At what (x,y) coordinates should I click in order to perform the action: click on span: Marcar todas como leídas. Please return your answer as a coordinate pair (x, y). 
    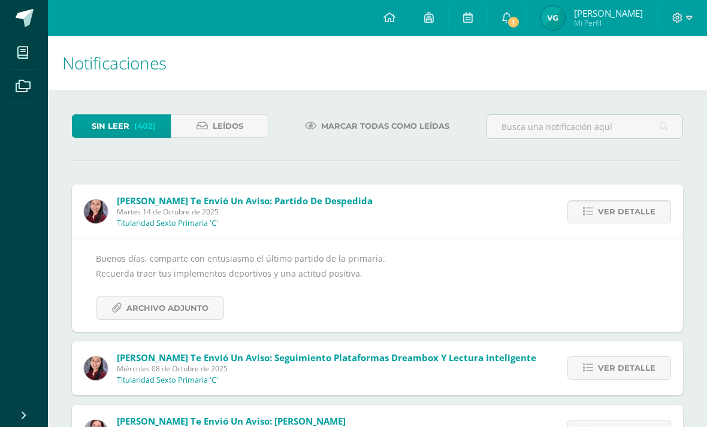
    Looking at the image, I should click on (386, 126).